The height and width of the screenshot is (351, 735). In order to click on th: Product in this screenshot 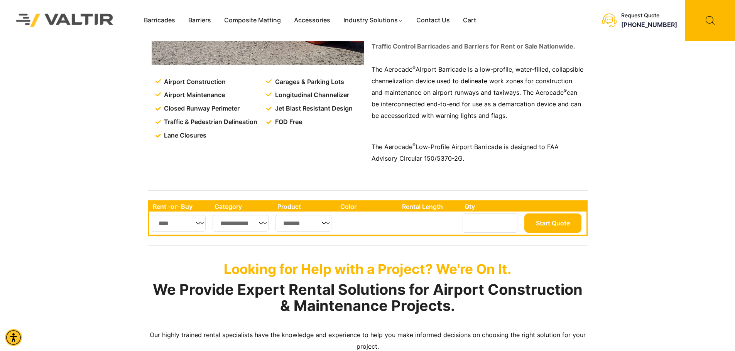, I will do `click(305, 207)`.